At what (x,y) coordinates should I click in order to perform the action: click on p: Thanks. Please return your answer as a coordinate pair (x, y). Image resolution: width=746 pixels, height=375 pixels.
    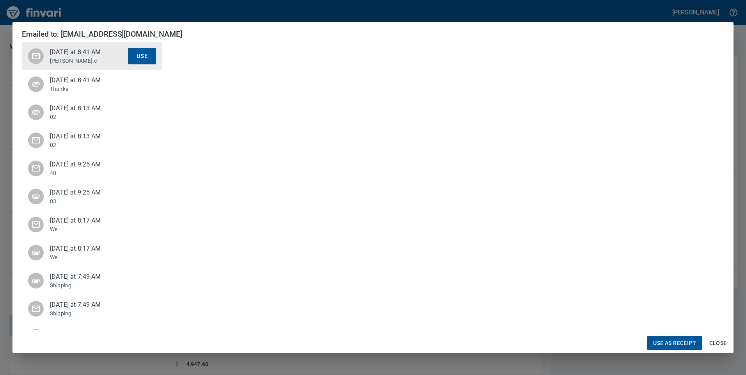
    Looking at the image, I should click on (89, 89).